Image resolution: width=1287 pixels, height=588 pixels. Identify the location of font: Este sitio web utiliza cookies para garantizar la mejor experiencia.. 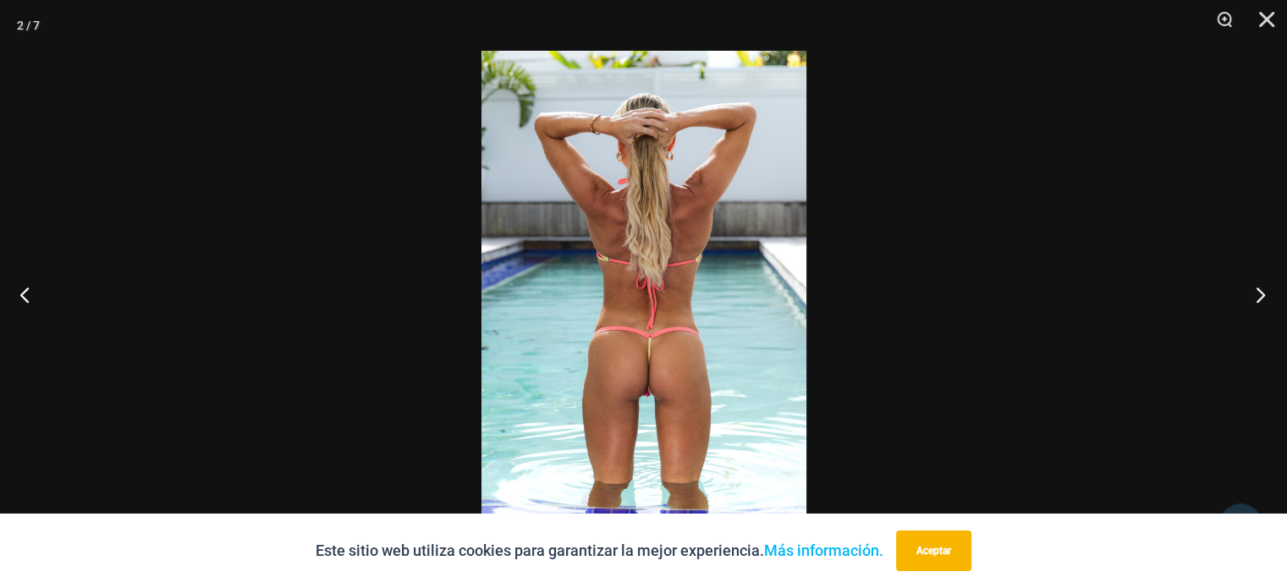
(540, 550).